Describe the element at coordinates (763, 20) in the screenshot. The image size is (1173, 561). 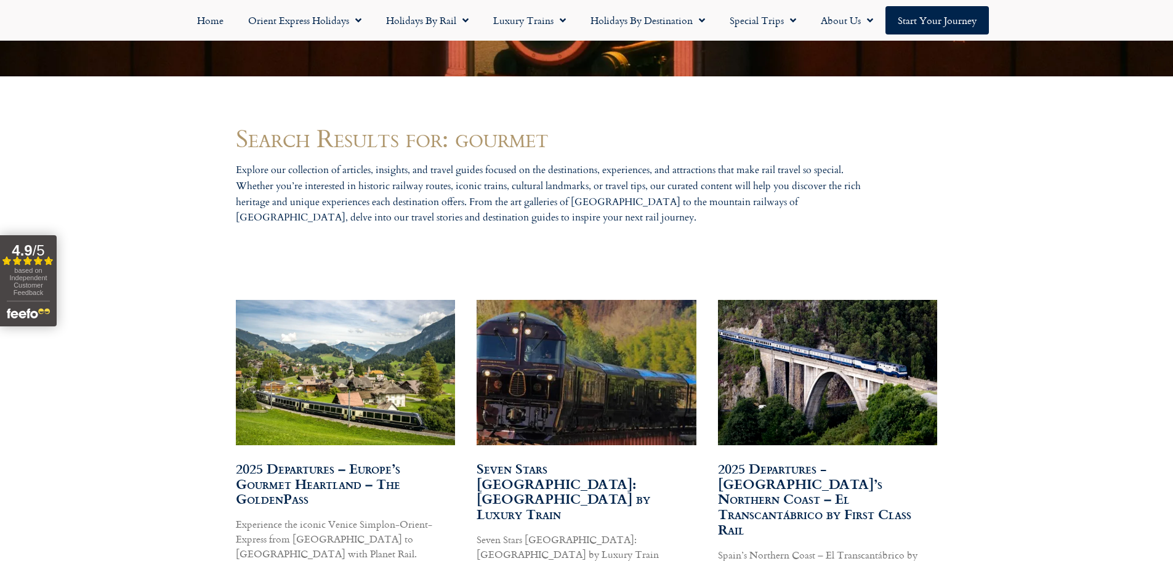
I see `a: Special Trips` at that location.